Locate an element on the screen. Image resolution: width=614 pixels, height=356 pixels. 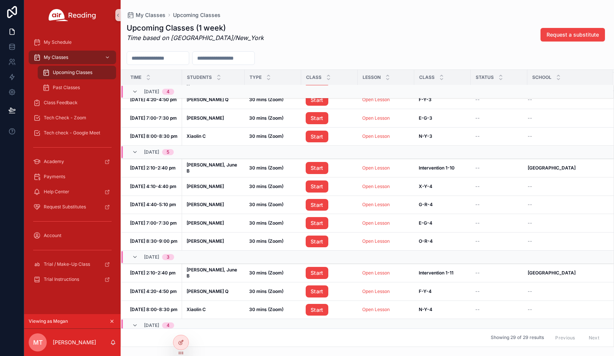
span: Request a substitute is located at coordinates (573, 35).